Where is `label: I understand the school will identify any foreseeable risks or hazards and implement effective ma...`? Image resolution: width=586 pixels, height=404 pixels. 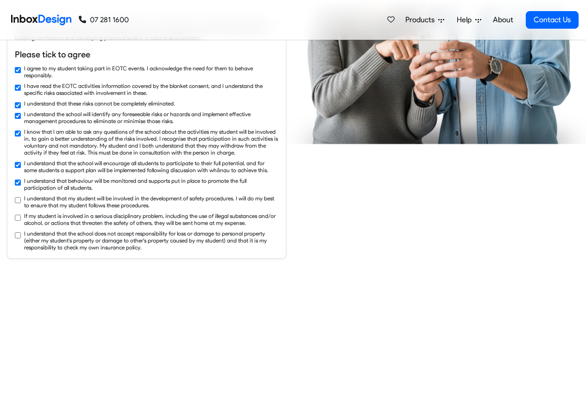
label: I understand the school will identify any foreseeable risks or hazards and implement effective ma... is located at coordinates (151, 118).